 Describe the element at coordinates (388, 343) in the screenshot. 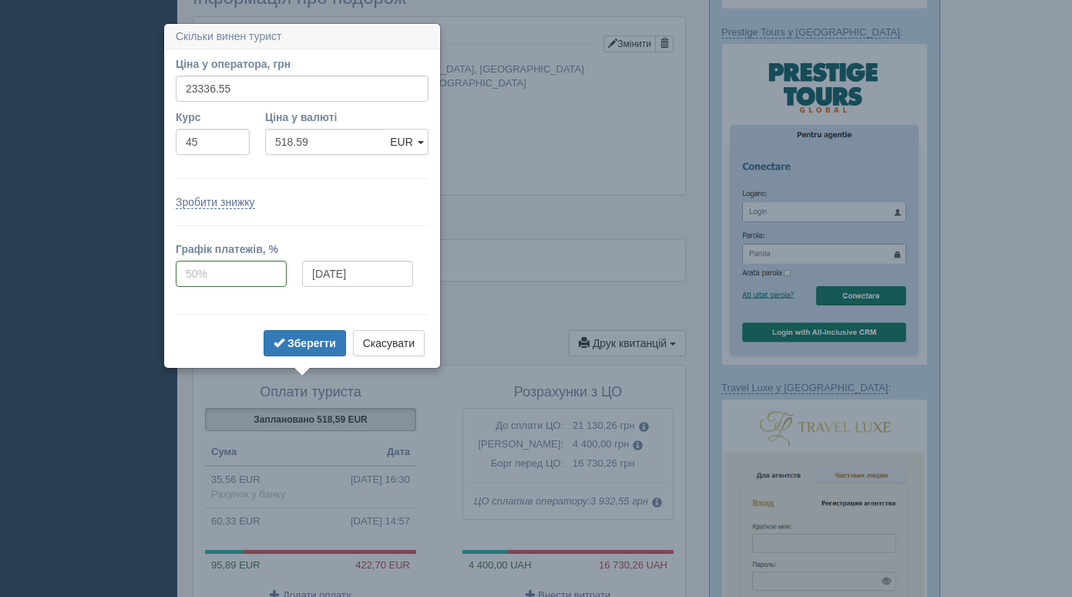

I see `button: Скасувати` at that location.